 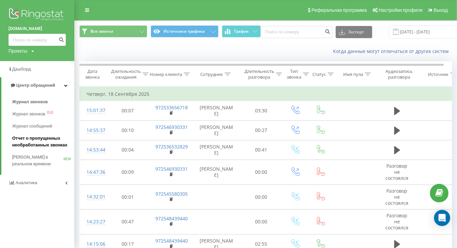 I want to click on td: 00:01, so click(x=128, y=197).